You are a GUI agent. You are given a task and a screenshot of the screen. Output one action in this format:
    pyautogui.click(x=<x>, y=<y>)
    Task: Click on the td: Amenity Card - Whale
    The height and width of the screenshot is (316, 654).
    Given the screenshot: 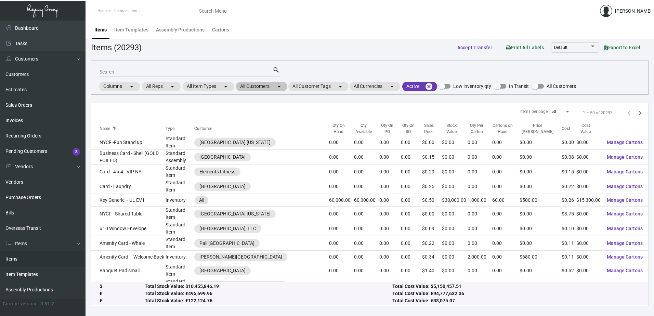 What is the action you would take?
    pyautogui.click(x=128, y=243)
    